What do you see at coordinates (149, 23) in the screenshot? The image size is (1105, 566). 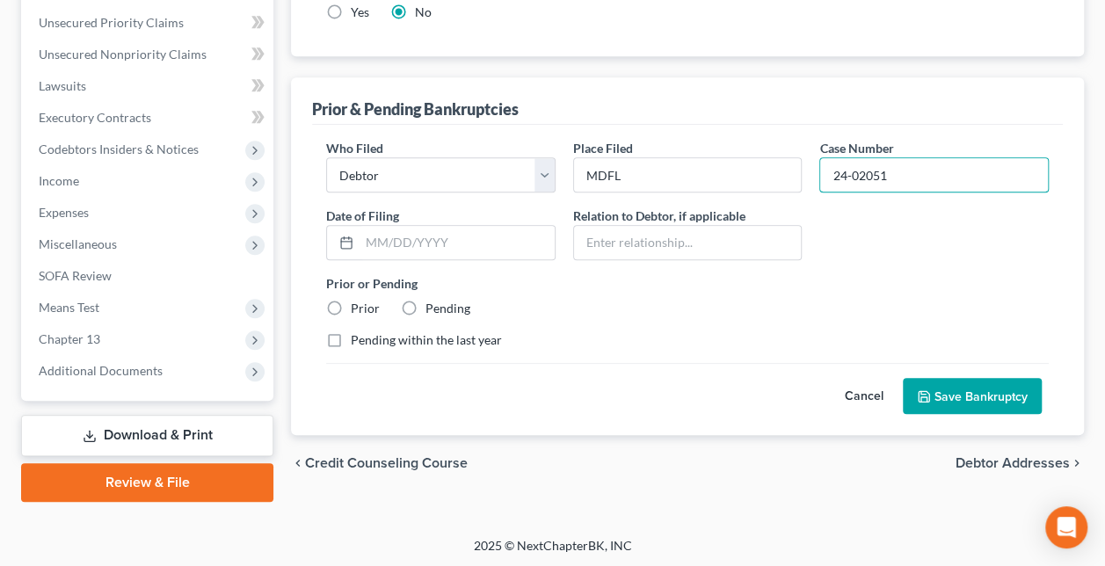 I see `a: Unsecured Priority Claims` at bounding box center [149, 23].